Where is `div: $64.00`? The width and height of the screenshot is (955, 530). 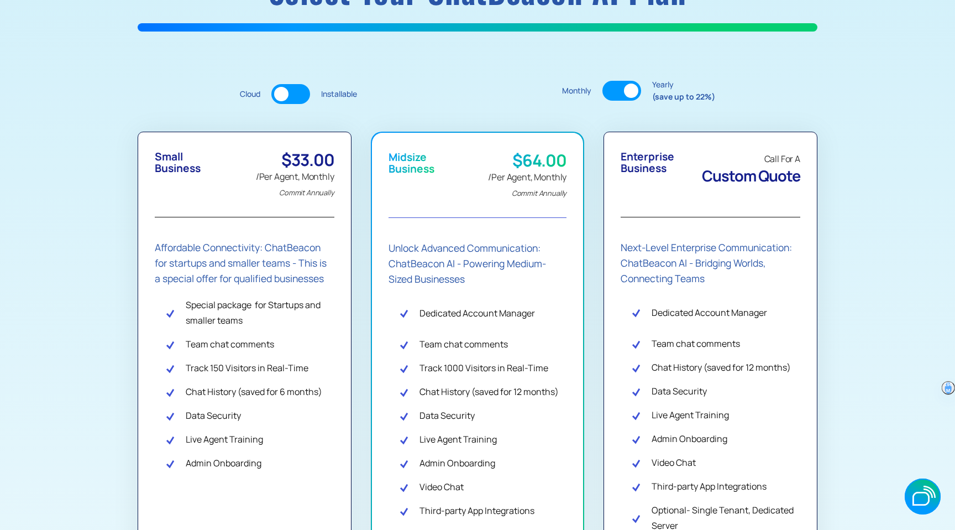
div: $64.00 is located at coordinates (527, 160).